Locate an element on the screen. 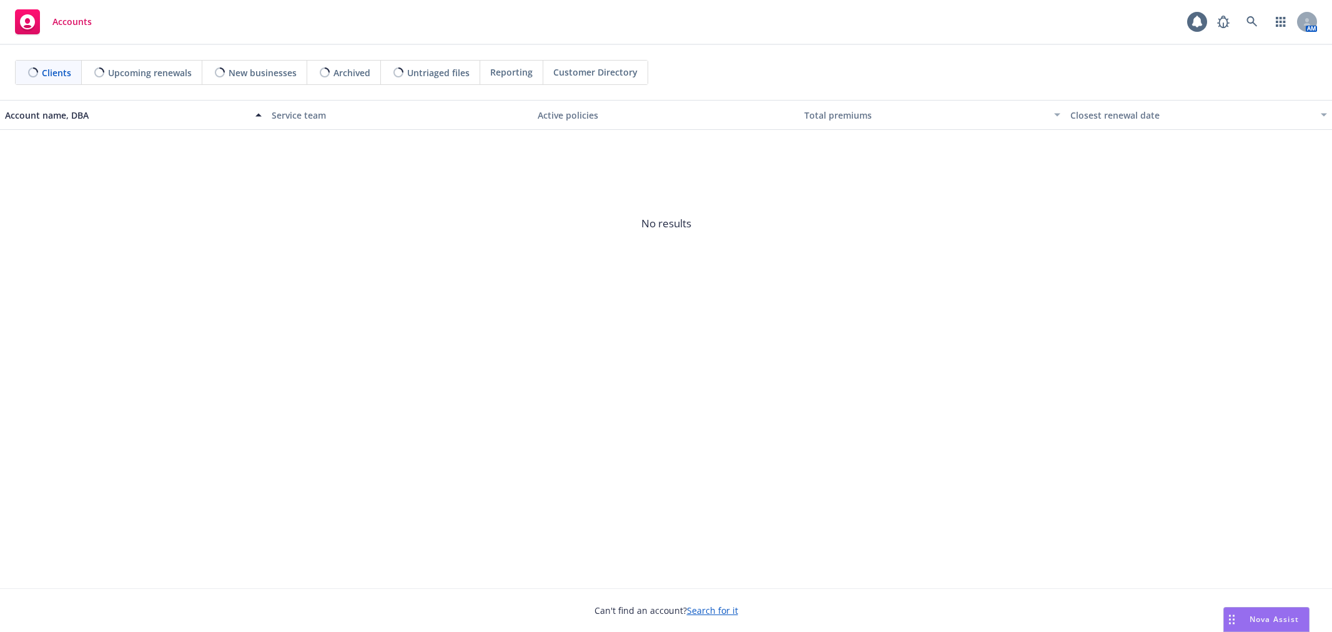  div: Active policies is located at coordinates (666, 115).